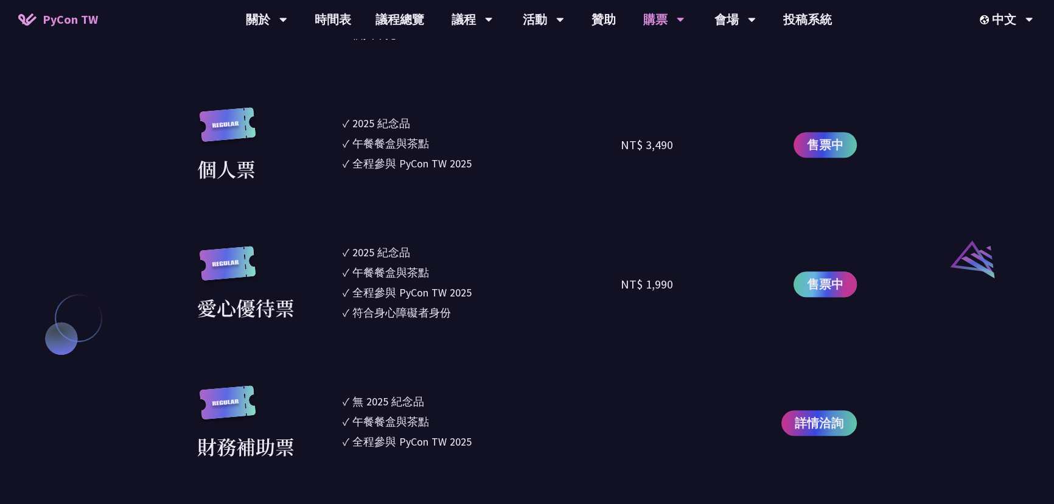  I want to click on img: Home icon of PyCon TW 2025, so click(27, 19).